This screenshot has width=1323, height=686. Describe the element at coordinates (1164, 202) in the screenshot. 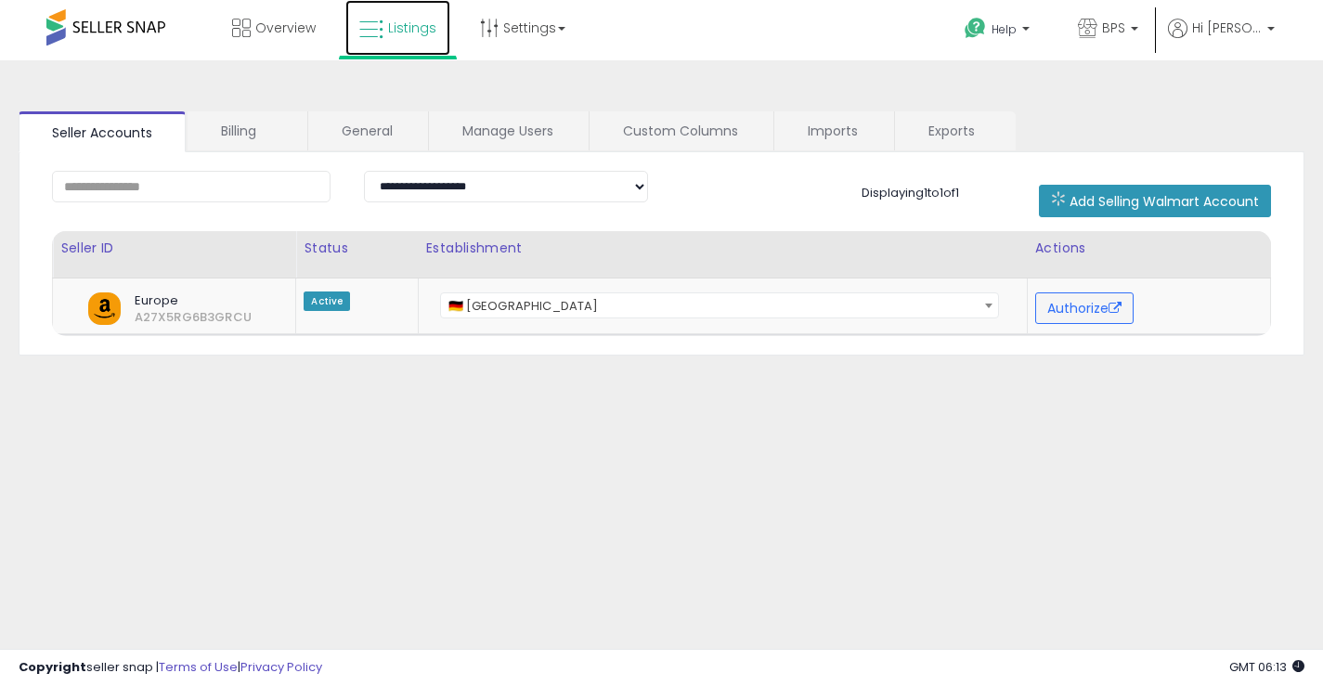

I see `span: Add Selling Walmart Account` at that location.